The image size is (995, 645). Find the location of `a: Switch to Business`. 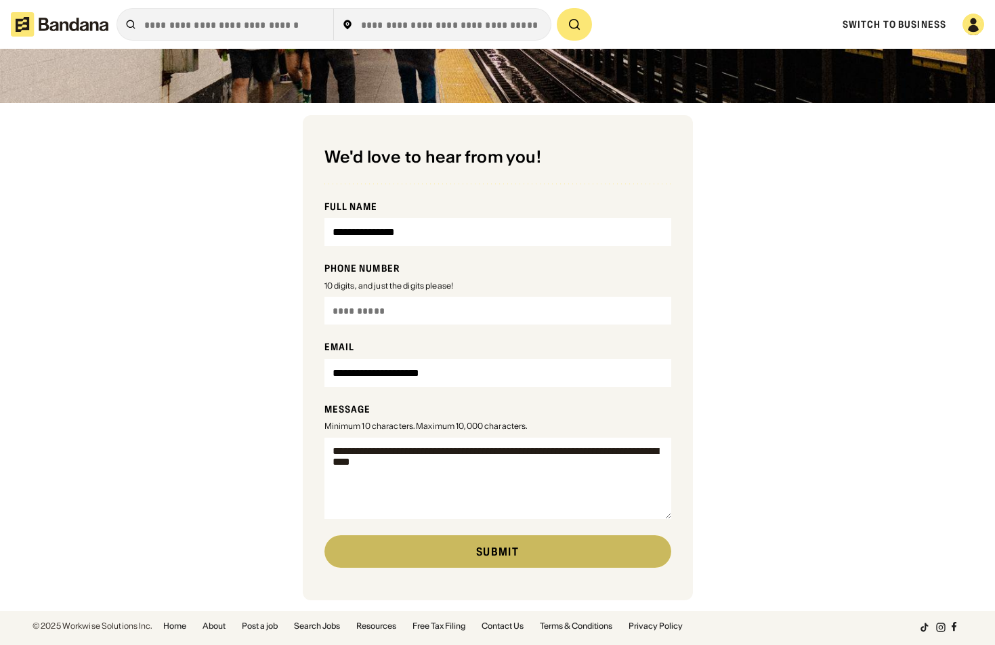

a: Switch to Business is located at coordinates (894, 24).